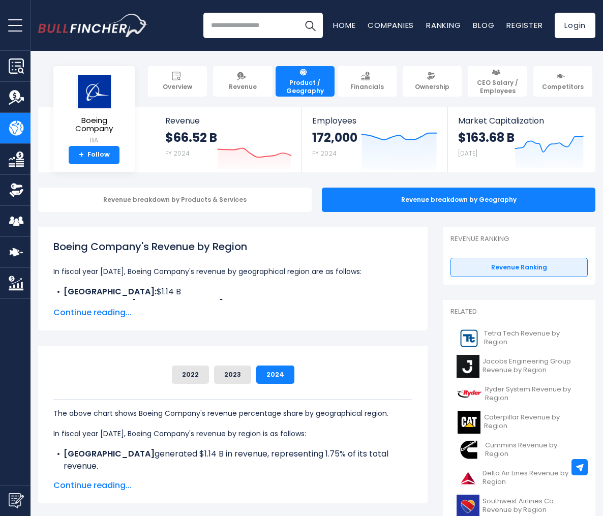 Image resolution: width=603 pixels, height=516 pixels. I want to click on a: Revenue $66.52 B FY 2024, so click(228, 139).